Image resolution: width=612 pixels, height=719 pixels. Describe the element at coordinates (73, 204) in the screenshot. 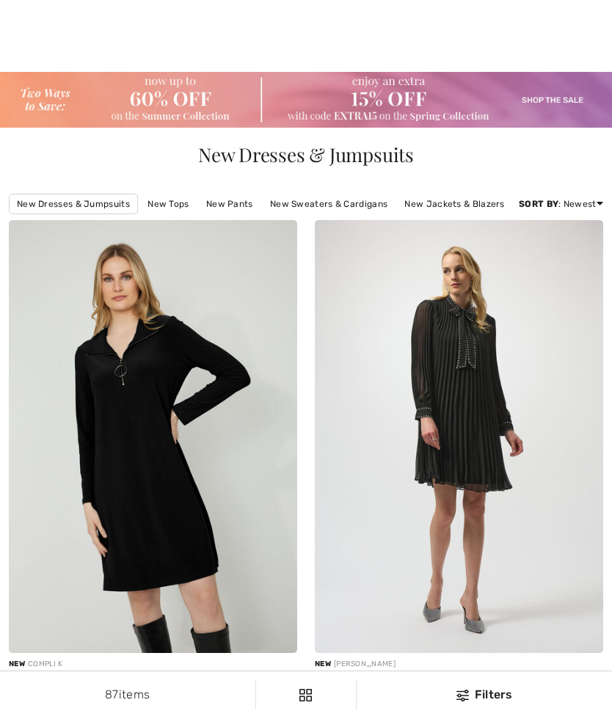

I see `a: New Dresses & Jumpsuits` at that location.